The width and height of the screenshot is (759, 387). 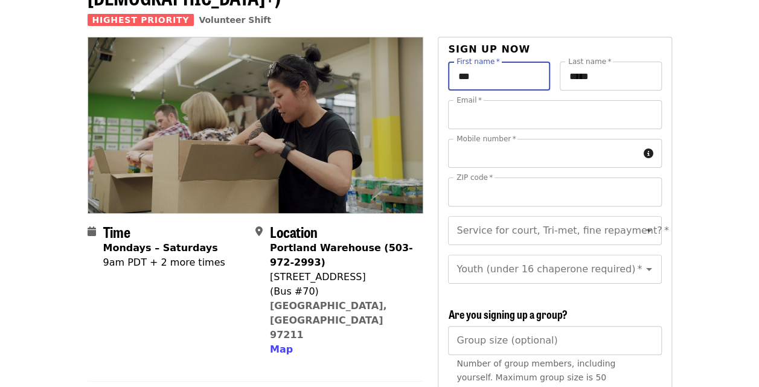 I want to click on label: Mobile number, so click(x=486, y=139).